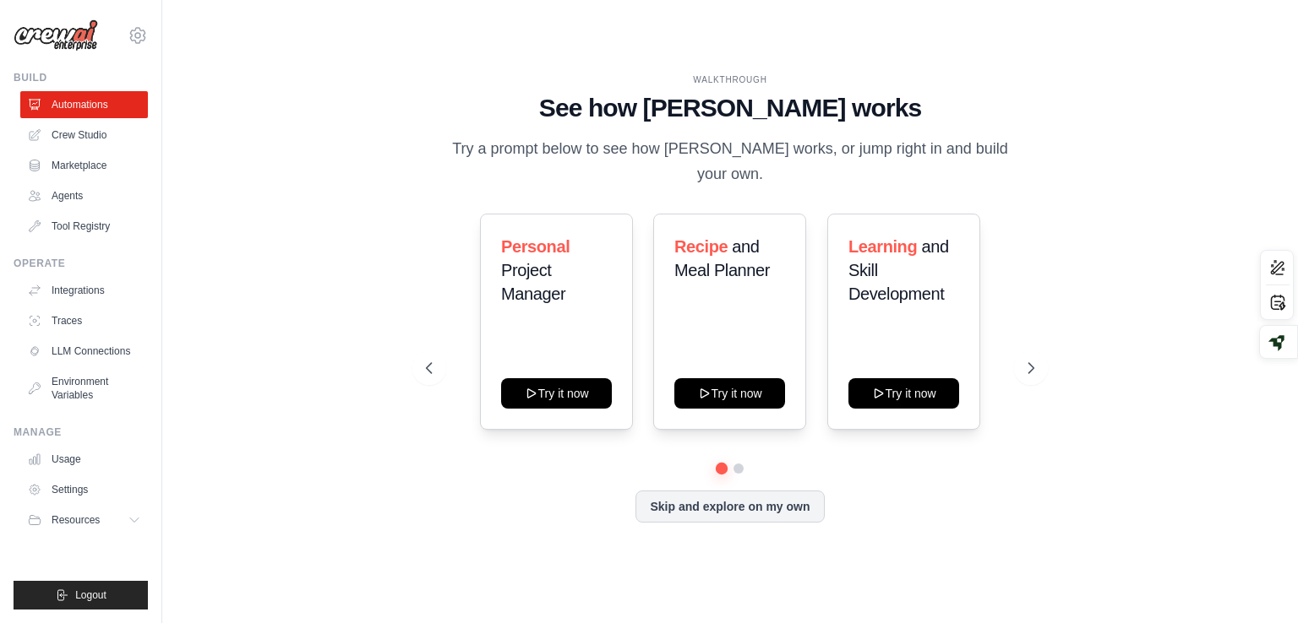 Image resolution: width=1298 pixels, height=623 pixels. Describe the element at coordinates (90, 596) in the screenshot. I see `span: Logout` at that location.